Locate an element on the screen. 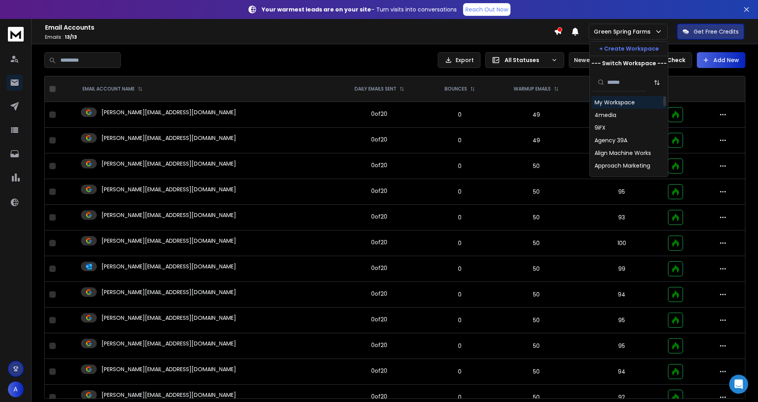 This screenshot has height=402, width=758. button: Sort by Sort A-Z is located at coordinates (657, 83).